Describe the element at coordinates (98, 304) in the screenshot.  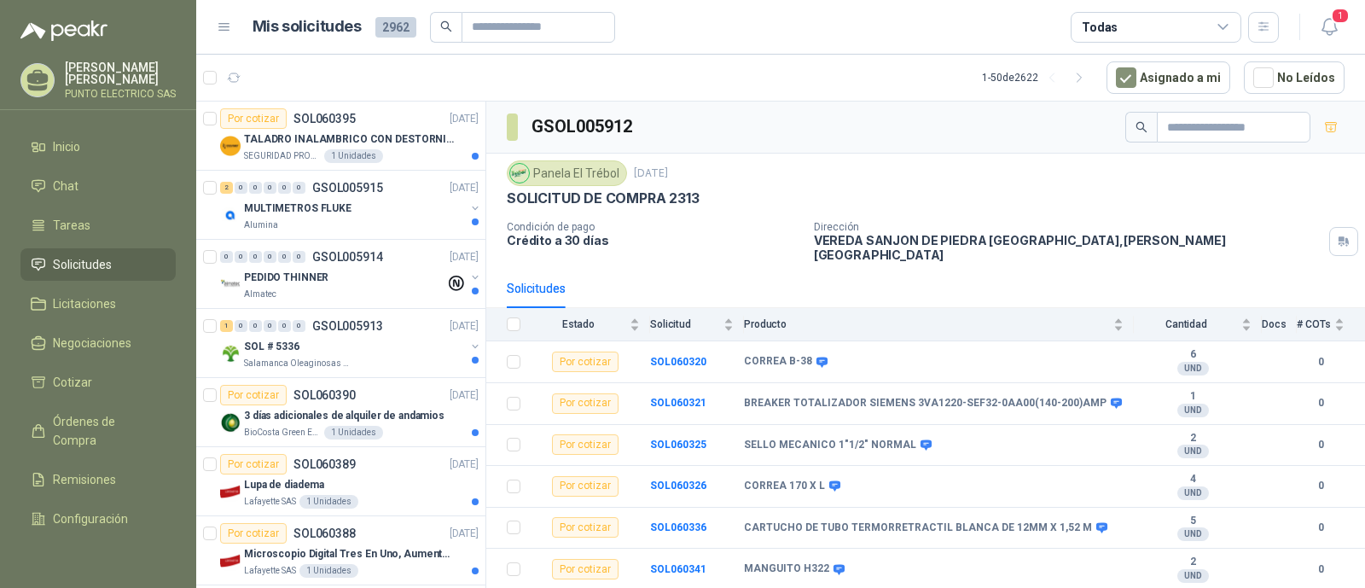
I see `a: Licitaciones` at that location.